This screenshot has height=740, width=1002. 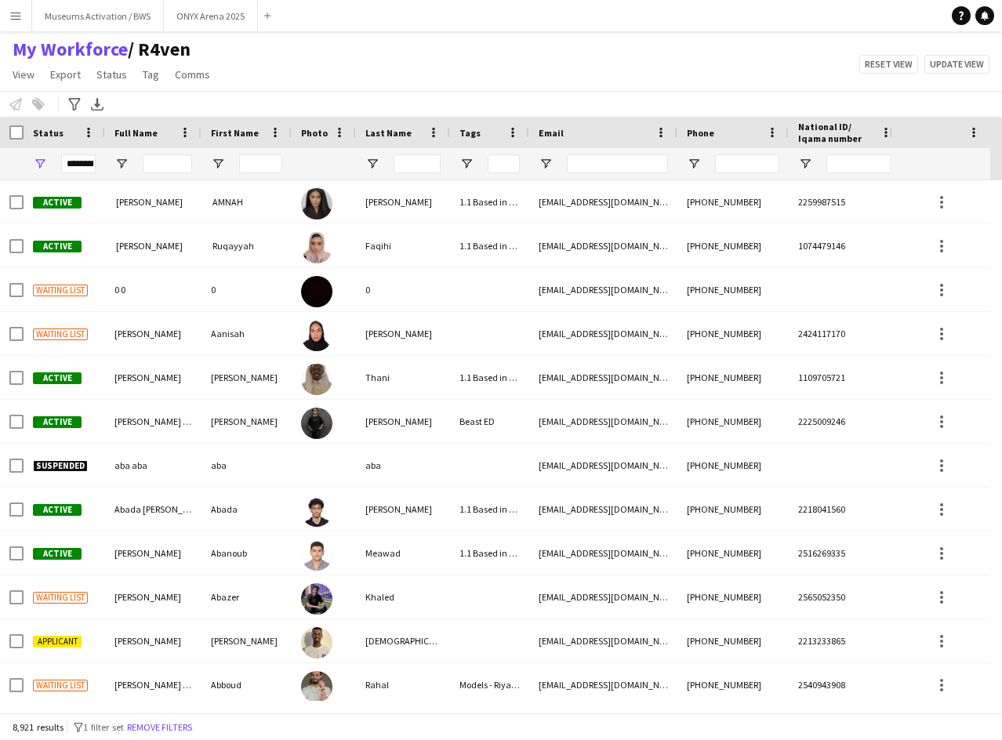 What do you see at coordinates (65, 74) in the screenshot?
I see `a: Export` at bounding box center [65, 74].